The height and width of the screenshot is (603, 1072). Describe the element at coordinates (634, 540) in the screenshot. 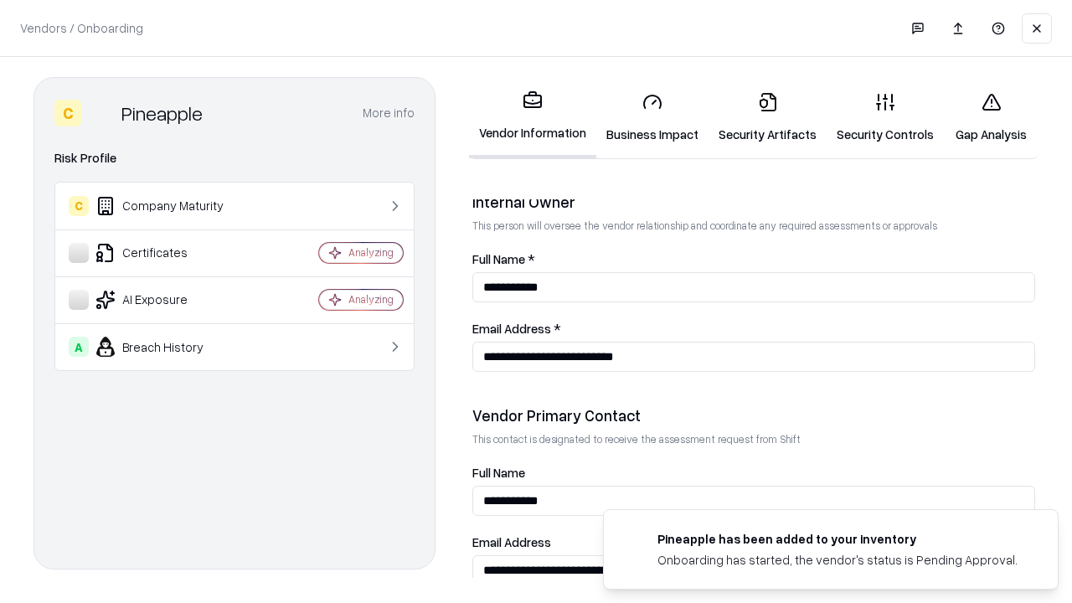

I see `img: pineappleenergy.com` at that location.